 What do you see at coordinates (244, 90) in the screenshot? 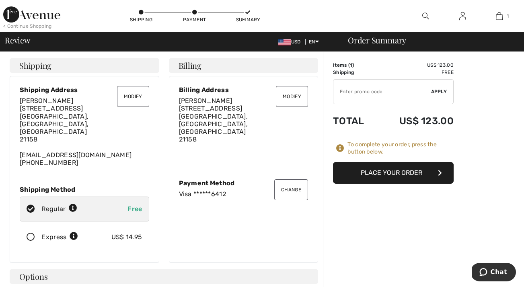
I see `div: Billing Address` at bounding box center [244, 90].